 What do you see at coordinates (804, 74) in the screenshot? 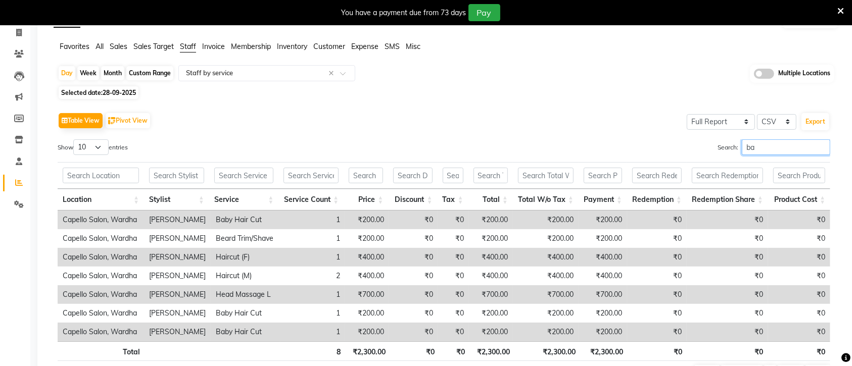
I see `span: Multiple Locations` at bounding box center [804, 74].